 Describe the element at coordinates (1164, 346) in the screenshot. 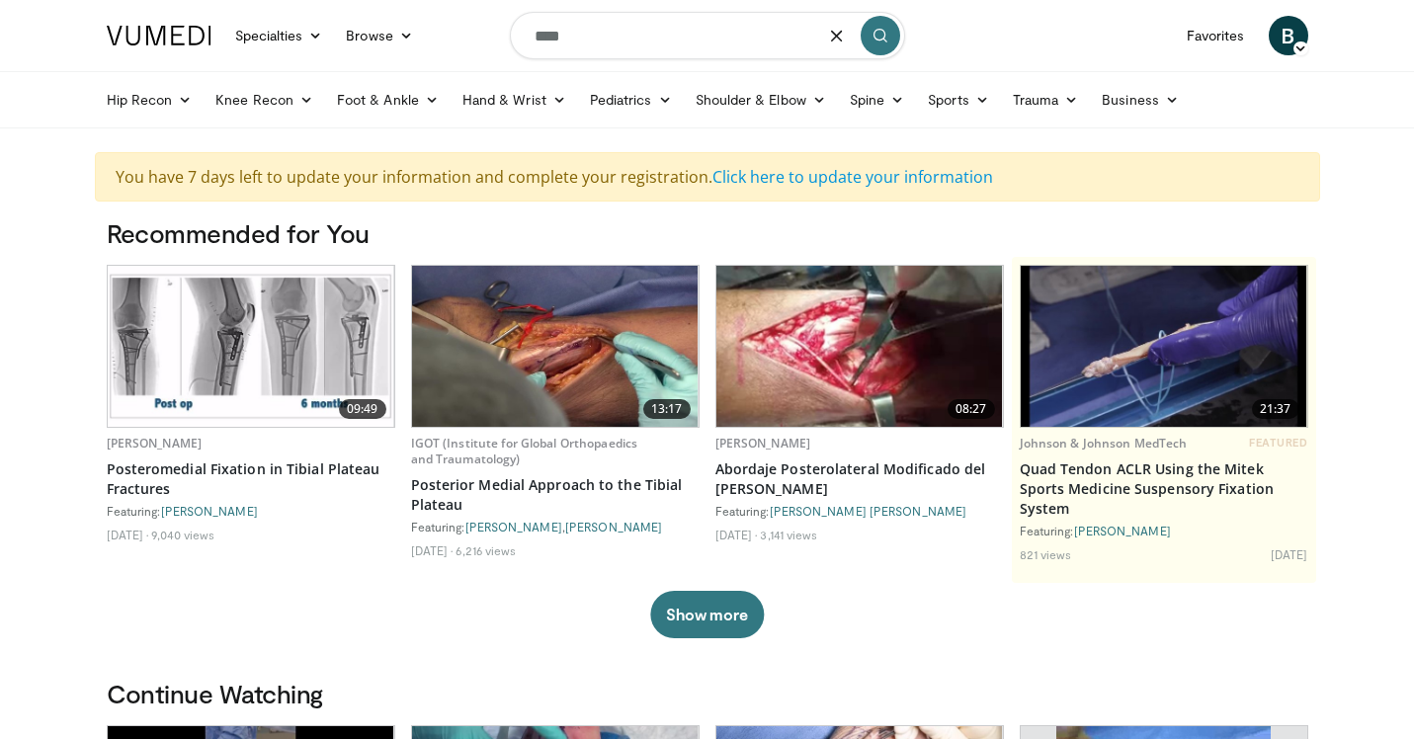

I see `img: b78fd9da-dc16-4fd1-a89d-538d899827f1.620x360_q85_upscale.jpg` at that location.